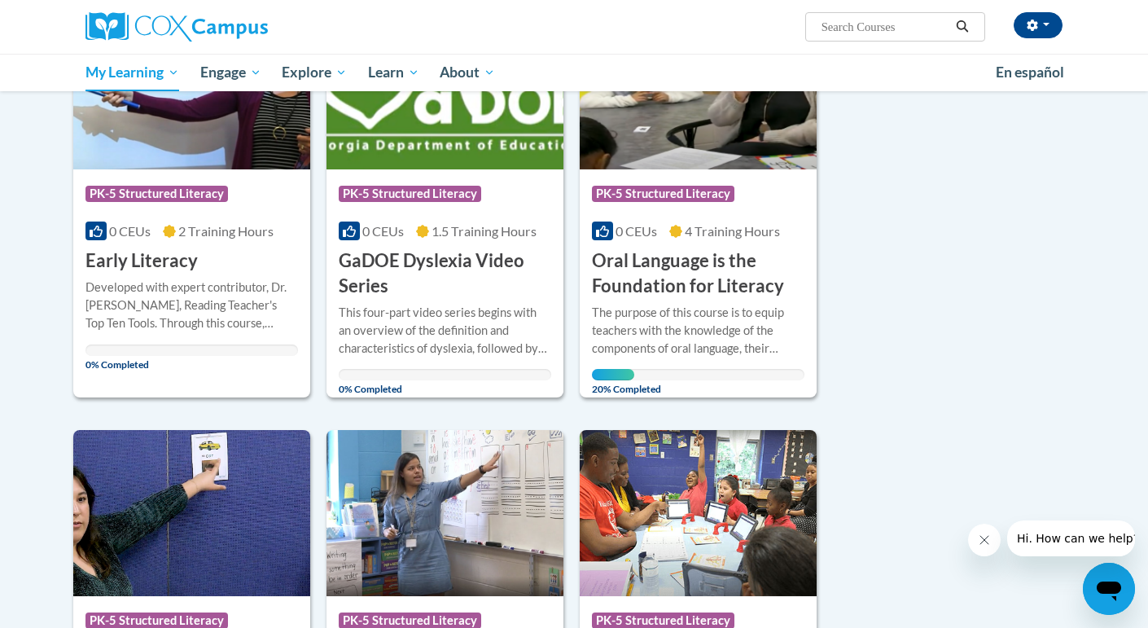  I want to click on div: The purpose of this course is to equip teachers with the knowledge of the components of oral lang..., so click(698, 331).